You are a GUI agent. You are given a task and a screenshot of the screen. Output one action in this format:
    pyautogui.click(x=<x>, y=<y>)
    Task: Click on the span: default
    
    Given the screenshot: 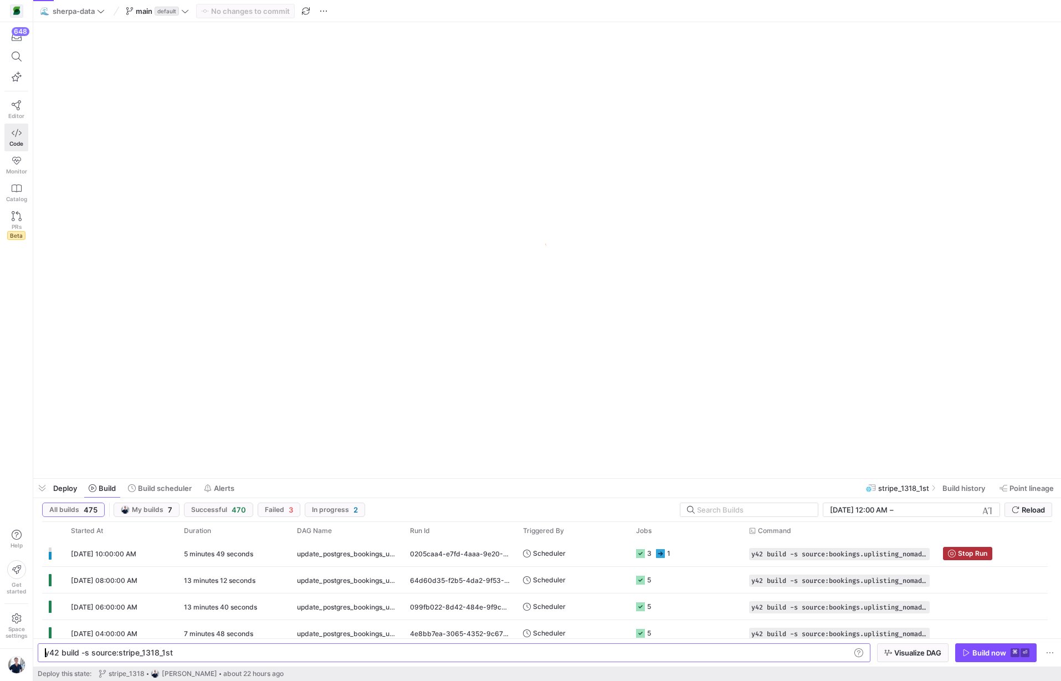 What is the action you would take?
    pyautogui.click(x=167, y=11)
    